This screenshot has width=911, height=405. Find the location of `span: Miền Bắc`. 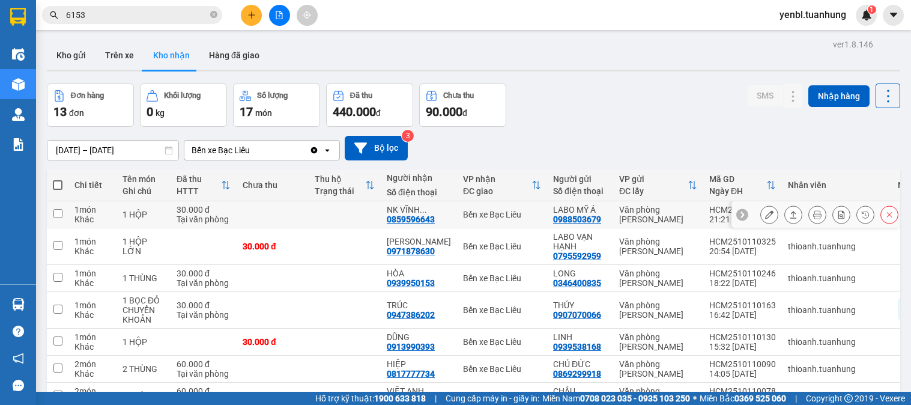

span: Miền Bắc is located at coordinates (743, 398).